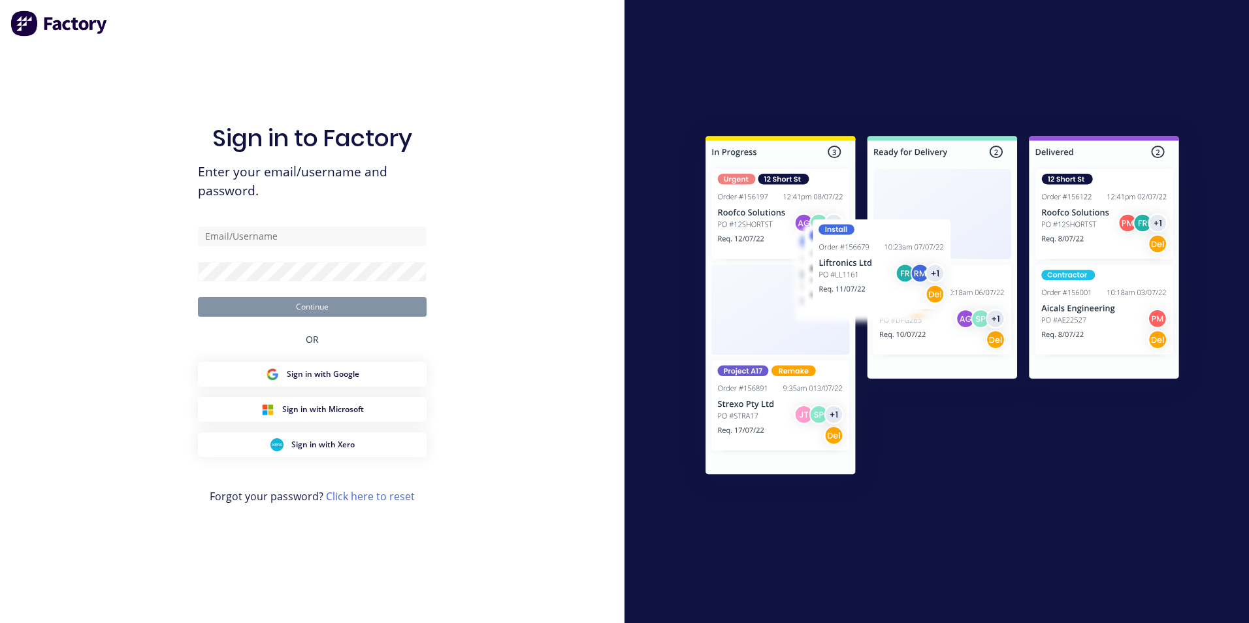 This screenshot has width=1249, height=623. Describe the element at coordinates (312, 374) in the screenshot. I see `button: Google Sign inSign in with Google` at that location.